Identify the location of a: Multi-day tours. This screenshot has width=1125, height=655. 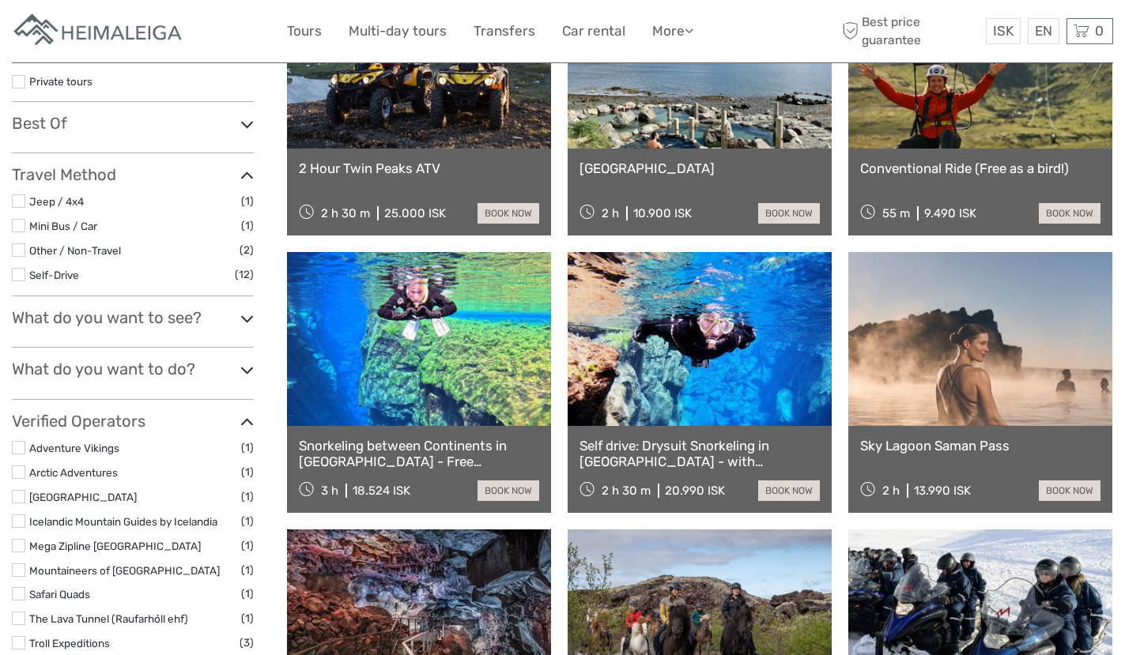
(398, 31).